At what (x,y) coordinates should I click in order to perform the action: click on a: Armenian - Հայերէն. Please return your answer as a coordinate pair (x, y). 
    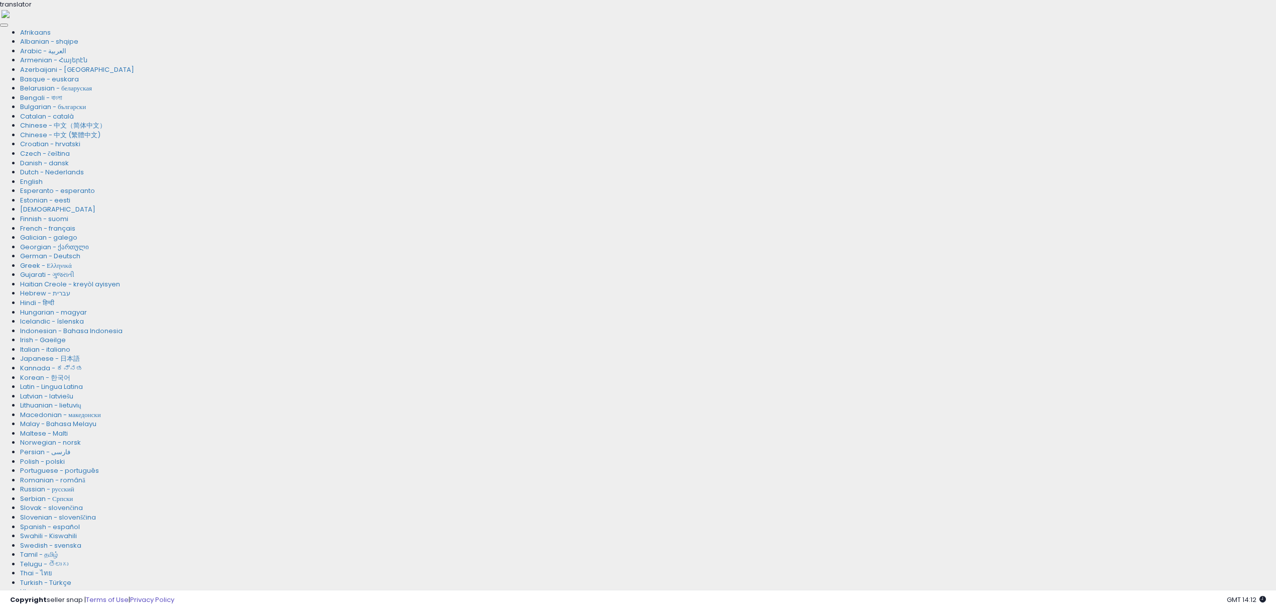
    Looking at the image, I should click on (54, 60).